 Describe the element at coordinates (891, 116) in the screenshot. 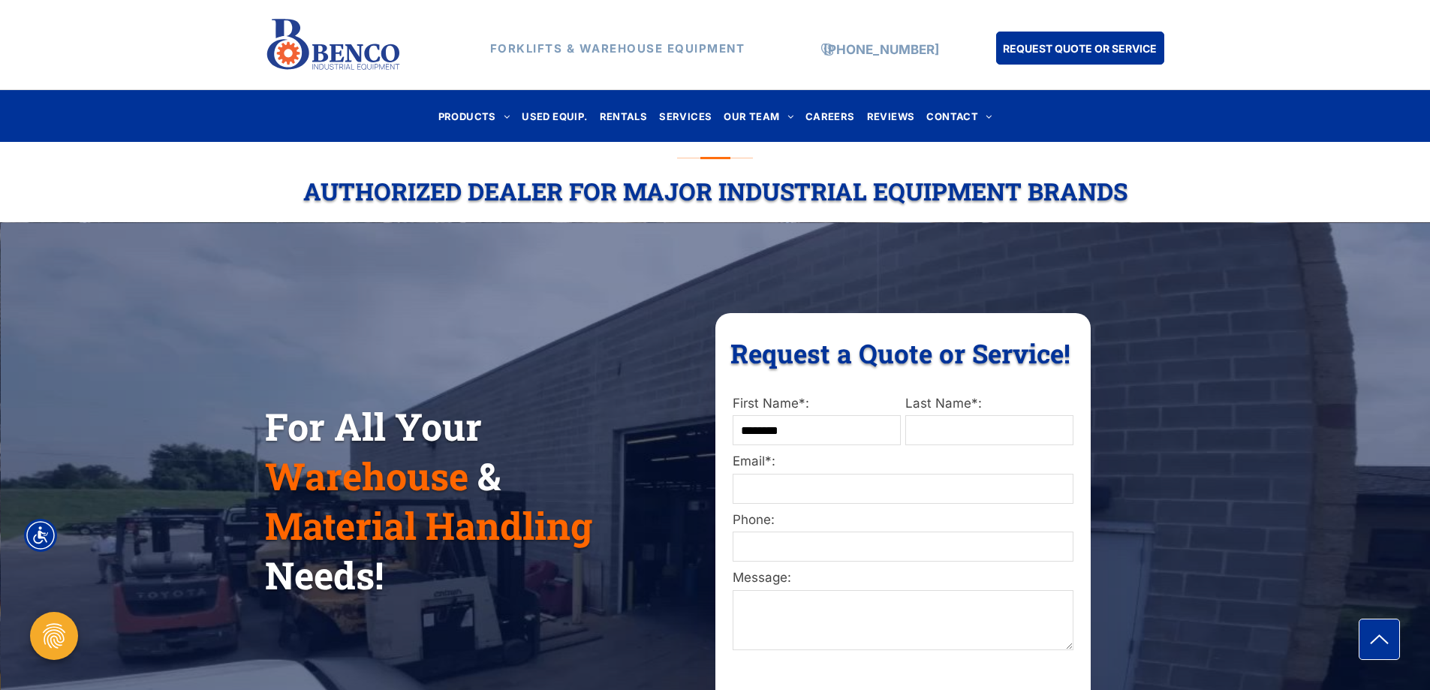

I see `a: REVIEWS` at that location.